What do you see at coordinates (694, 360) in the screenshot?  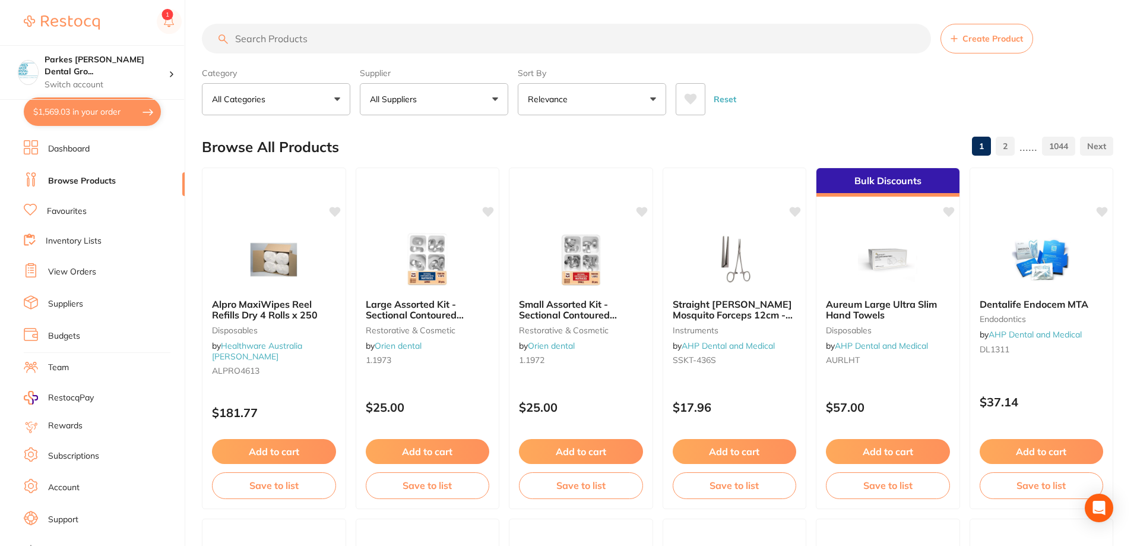 I see `span: SSKT-436S` at bounding box center [694, 360].